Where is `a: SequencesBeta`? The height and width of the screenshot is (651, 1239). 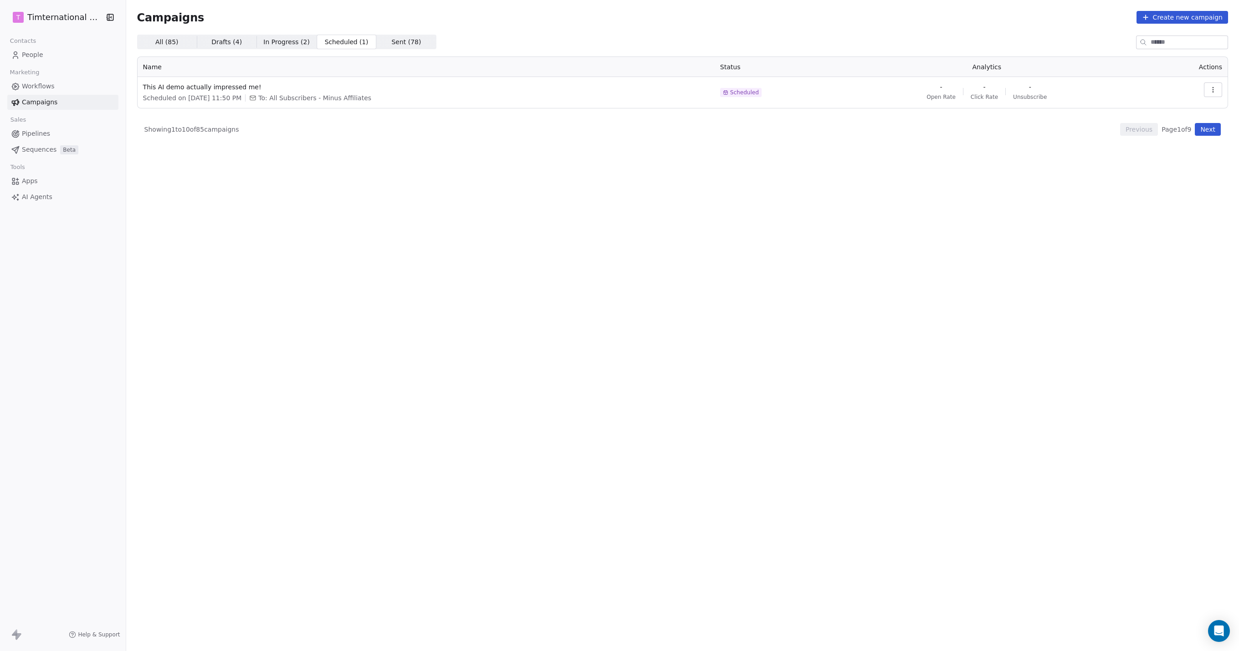
a: SequencesBeta is located at coordinates (63, 149).